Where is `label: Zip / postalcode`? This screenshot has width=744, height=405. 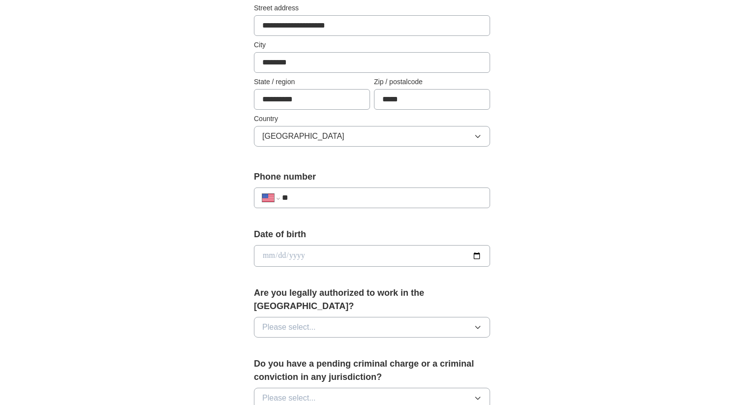 label: Zip / postalcode is located at coordinates (432, 82).